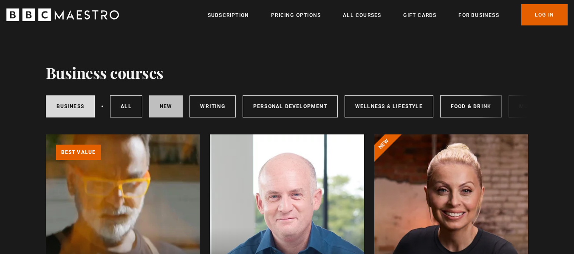  Describe the element at coordinates (62, 15) in the screenshot. I see `svg: BBC Maestro` at that location.